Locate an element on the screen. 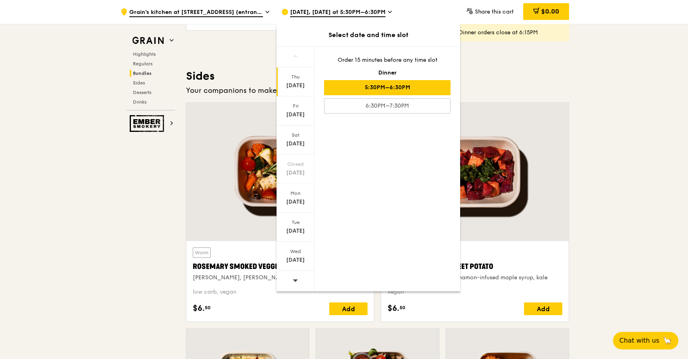  div: Fri is located at coordinates (295, 106).